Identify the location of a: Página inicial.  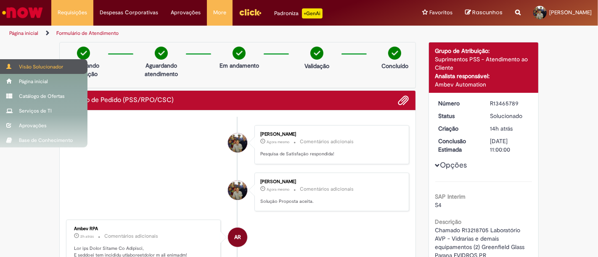
(24, 33).